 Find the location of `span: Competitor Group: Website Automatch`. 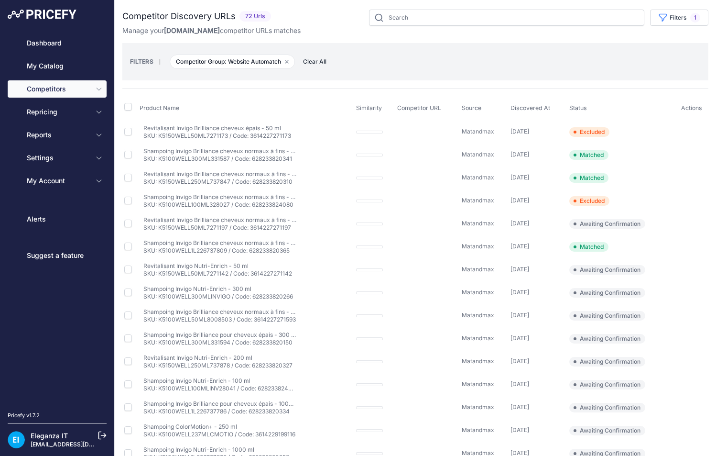

span: Competitor Group: Website Automatch is located at coordinates (232, 62).